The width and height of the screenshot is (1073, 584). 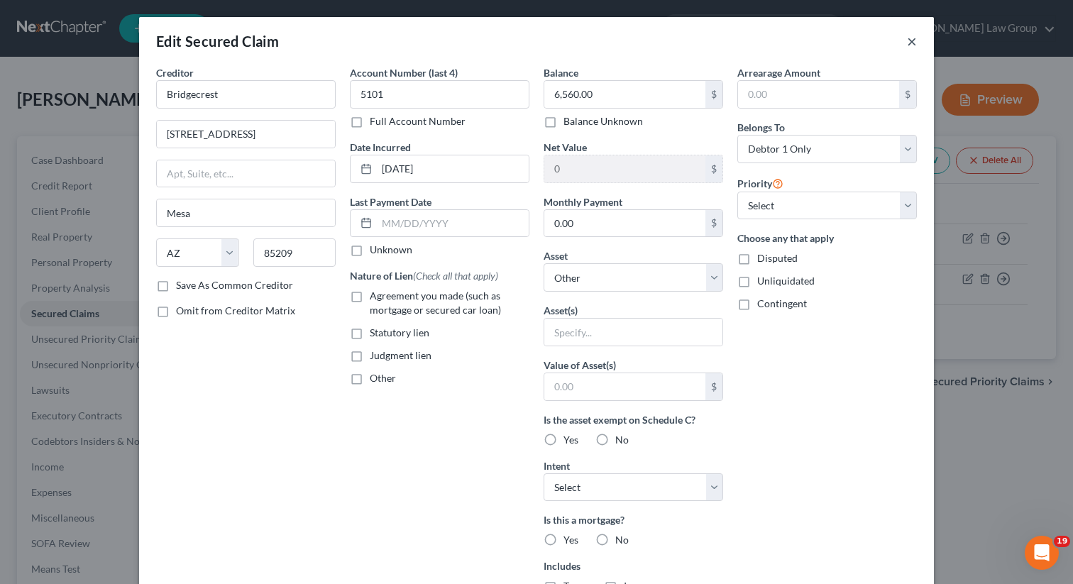 I want to click on button: Home, so click(x=236, y=19).